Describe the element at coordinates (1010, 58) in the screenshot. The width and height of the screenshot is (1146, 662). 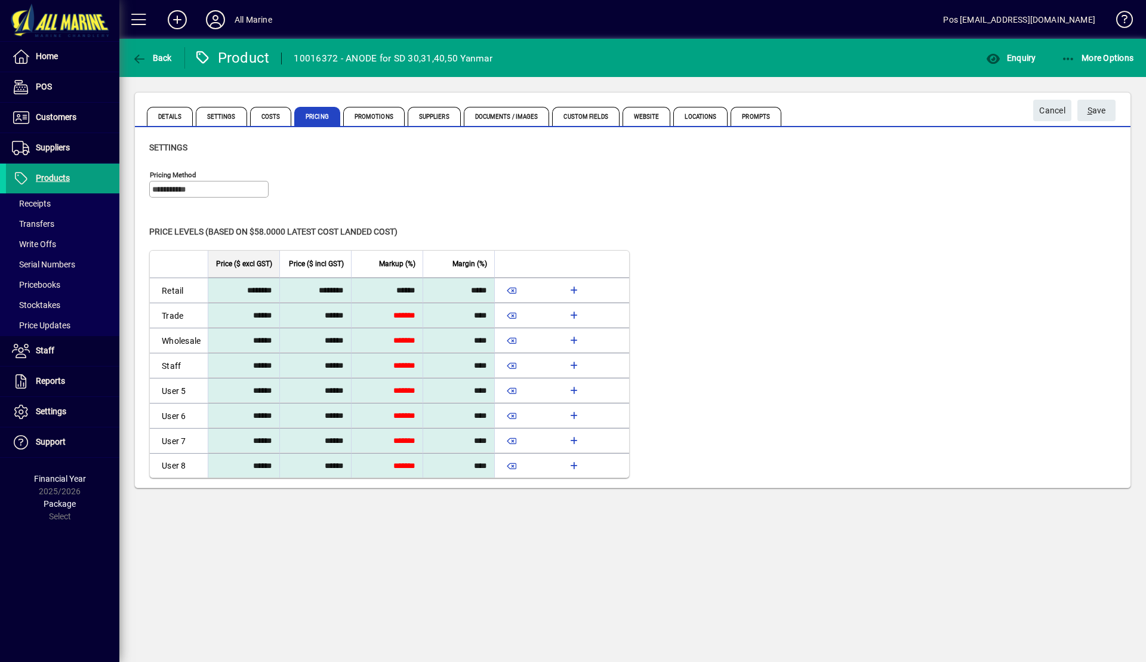
I see `button: Enquiry` at that location.